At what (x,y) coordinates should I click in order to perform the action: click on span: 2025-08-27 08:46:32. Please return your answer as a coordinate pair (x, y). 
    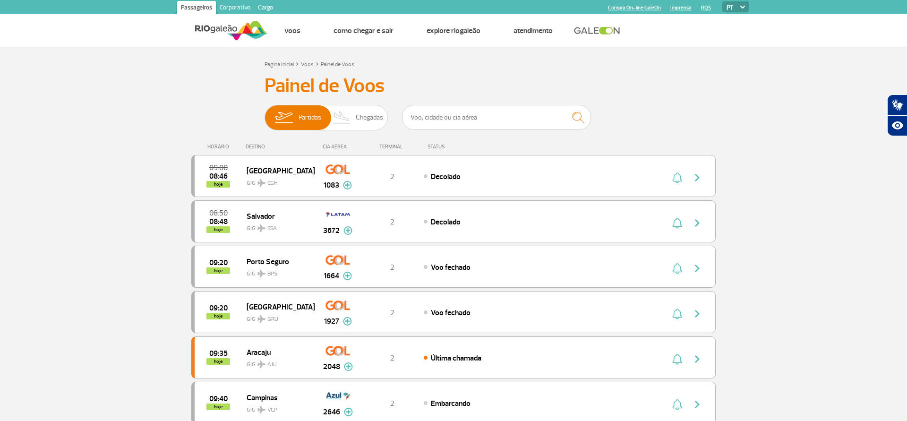
    Looking at the image, I should click on (218, 176).